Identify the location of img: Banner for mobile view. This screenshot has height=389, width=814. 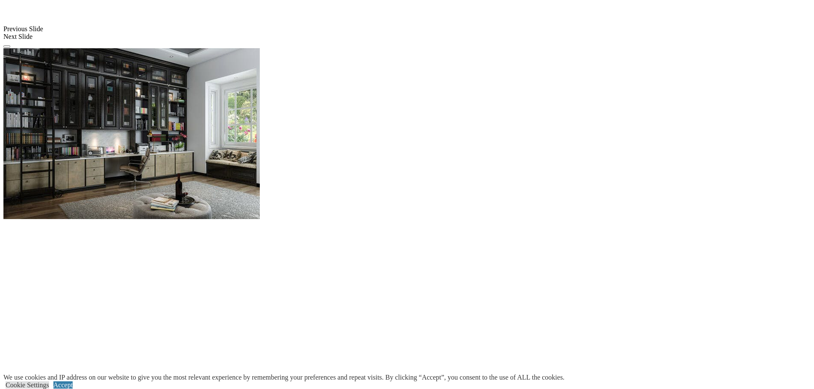
(132, 134).